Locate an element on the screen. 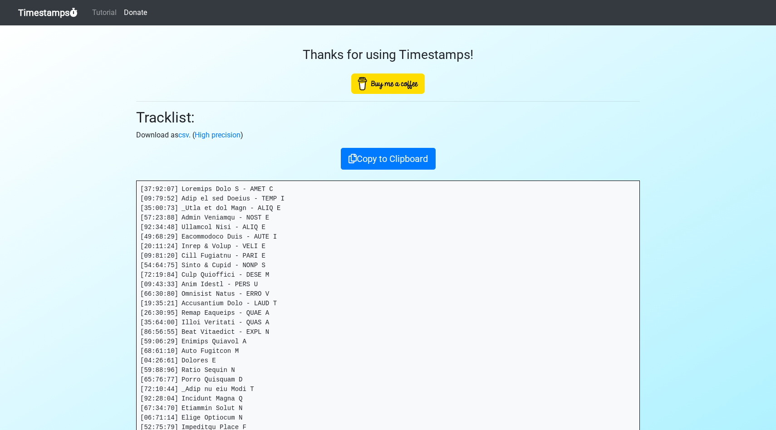  h3: Thanks for using Timestamps! is located at coordinates (388, 55).